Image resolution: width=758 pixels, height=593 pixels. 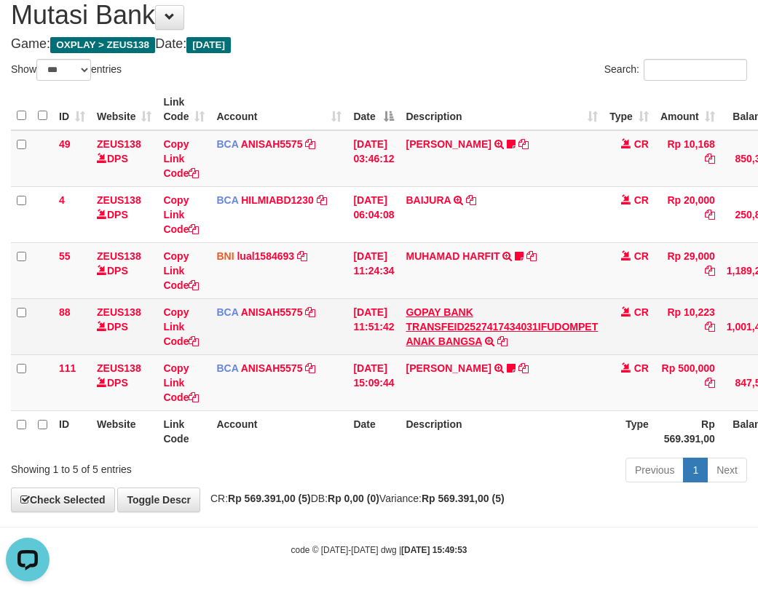 I want to click on a: MUHAMAD HARFIT, so click(x=452, y=256).